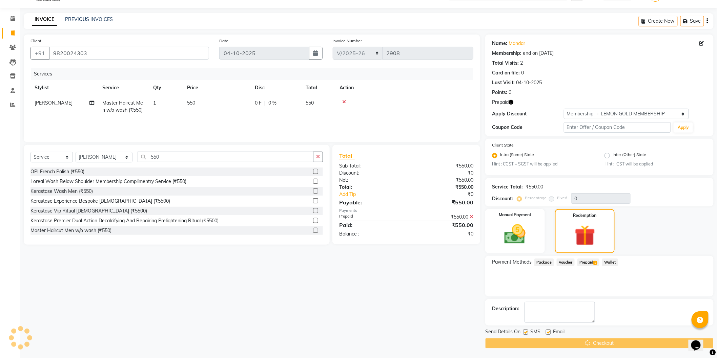 This screenshot has width=717, height=358. What do you see at coordinates (166, 88) in the screenshot?
I see `th: Qty` at bounding box center [166, 88].